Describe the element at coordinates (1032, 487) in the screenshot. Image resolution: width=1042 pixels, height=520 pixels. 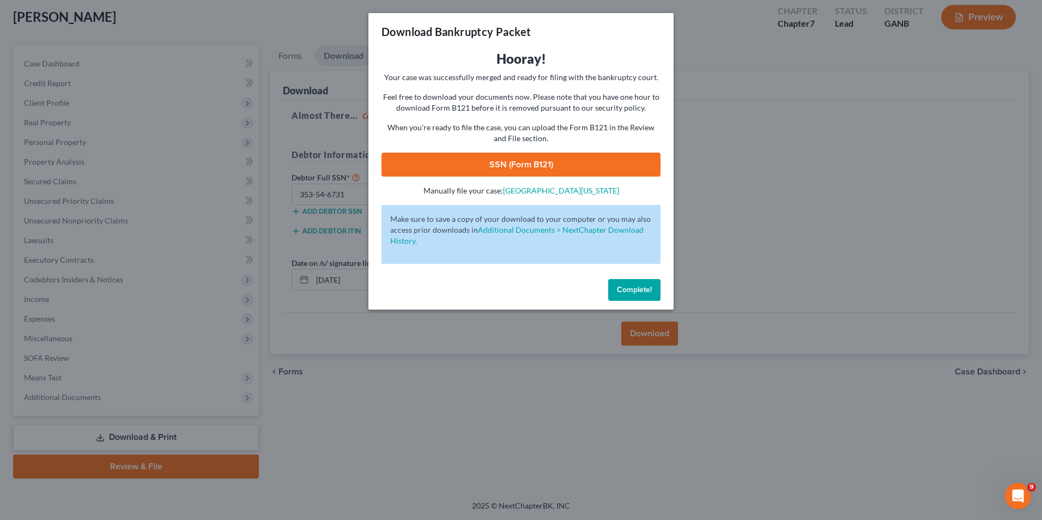
I see `span: 9` at that location.